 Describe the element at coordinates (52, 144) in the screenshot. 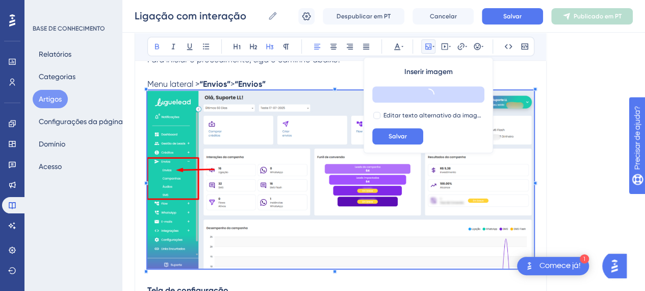

I see `font: Domínio` at that location.